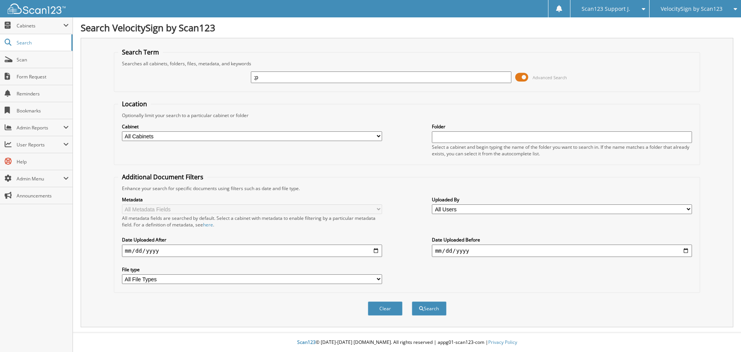 Image resolution: width=741 pixels, height=352 pixels. I want to click on span: Scan123, so click(307, 342).